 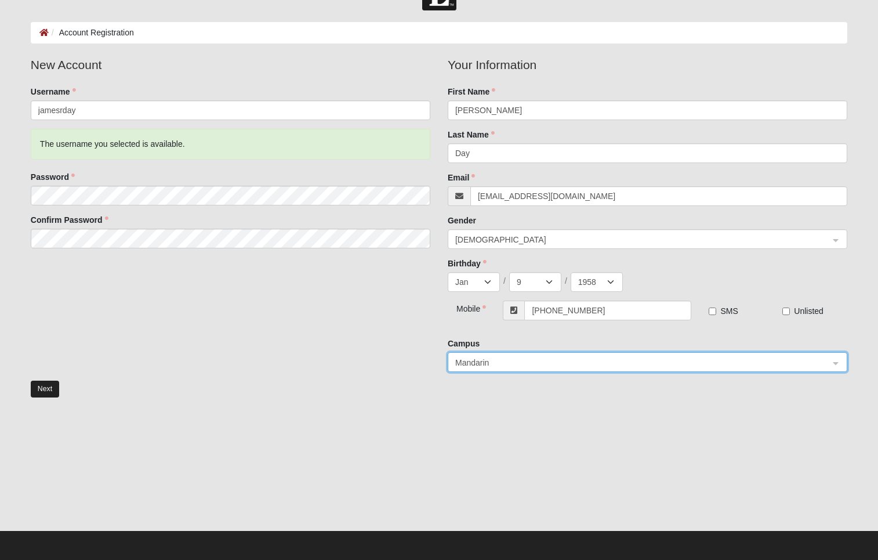 What do you see at coordinates (91, 32) in the screenshot?
I see `li: Account Registration` at bounding box center [91, 32].